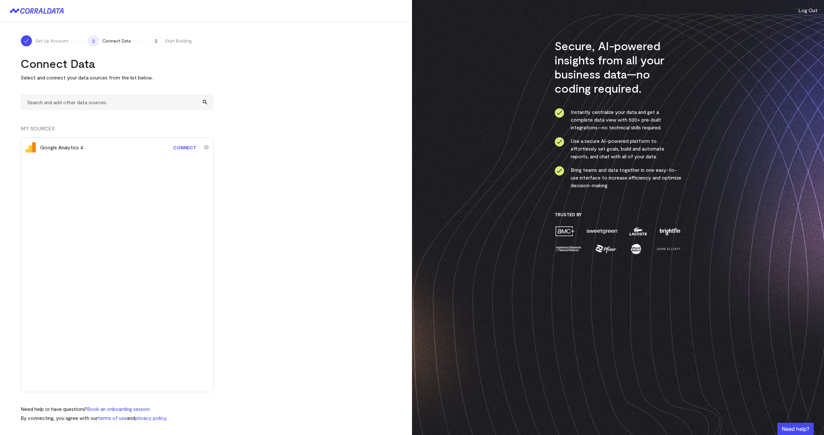 The image size is (824, 435). Describe the element at coordinates (178, 41) in the screenshot. I see `span: Start Building` at that location.